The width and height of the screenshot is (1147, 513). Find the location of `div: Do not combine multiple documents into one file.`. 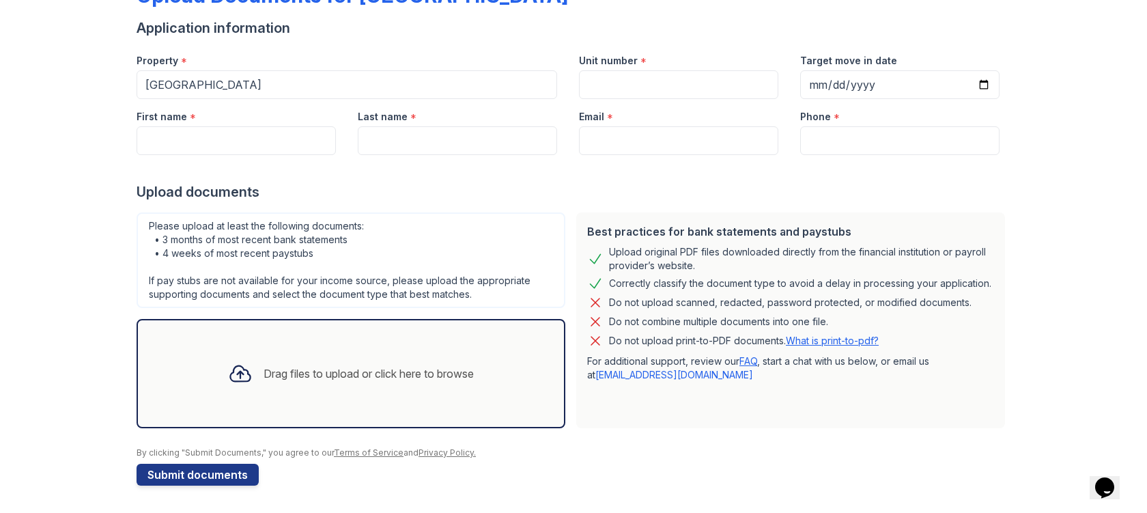

div: Do not combine multiple documents into one file. is located at coordinates (718, 322).